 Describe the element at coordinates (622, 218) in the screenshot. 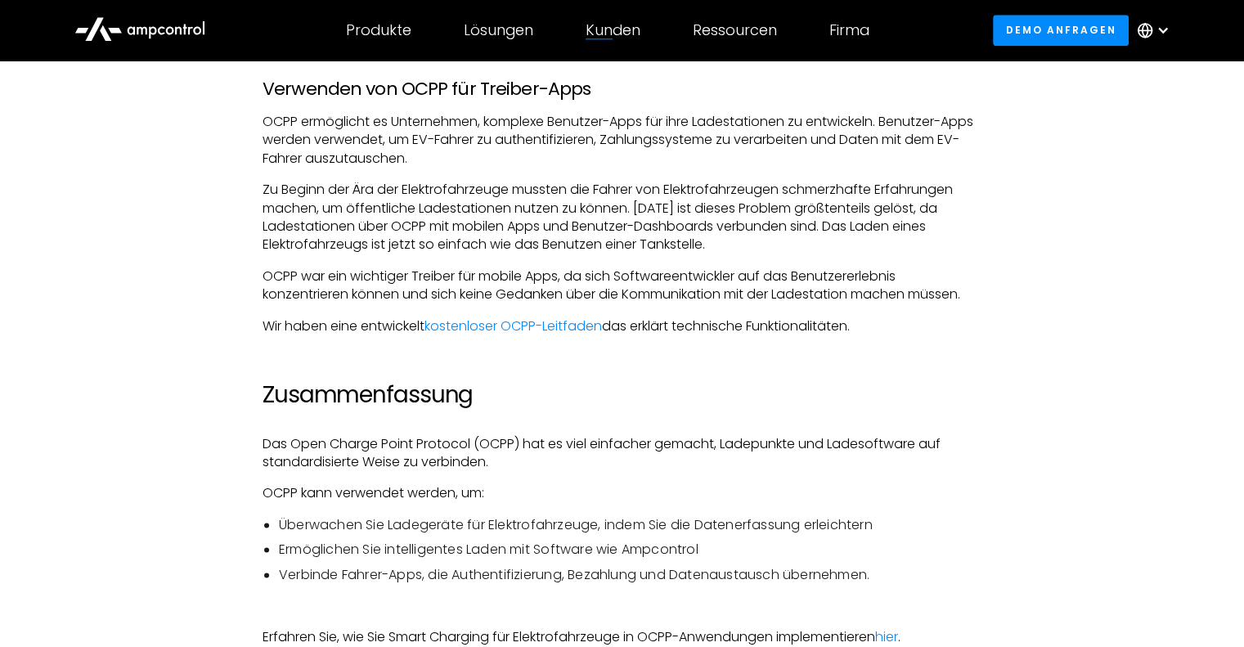

I see `p: Zu Beginn der Ära der Elektrofahrzeuge mussten die Fahrer von Elektrofahrzeugen schmerzhafte Erfa...` at that location.